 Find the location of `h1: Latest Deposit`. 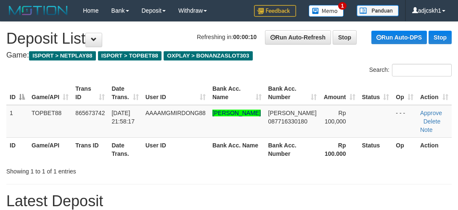

h1: Latest Deposit is located at coordinates (229, 202).